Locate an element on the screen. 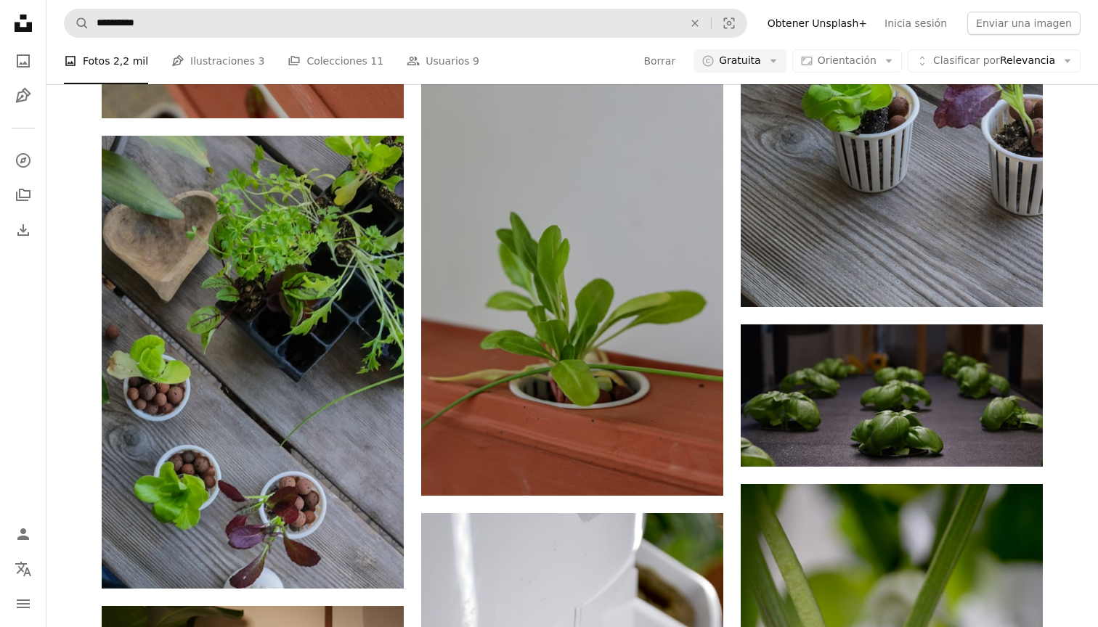 The image size is (1098, 627). img: una pequeña planta en maceta sentada encima de una mesa de madera is located at coordinates (572, 269).